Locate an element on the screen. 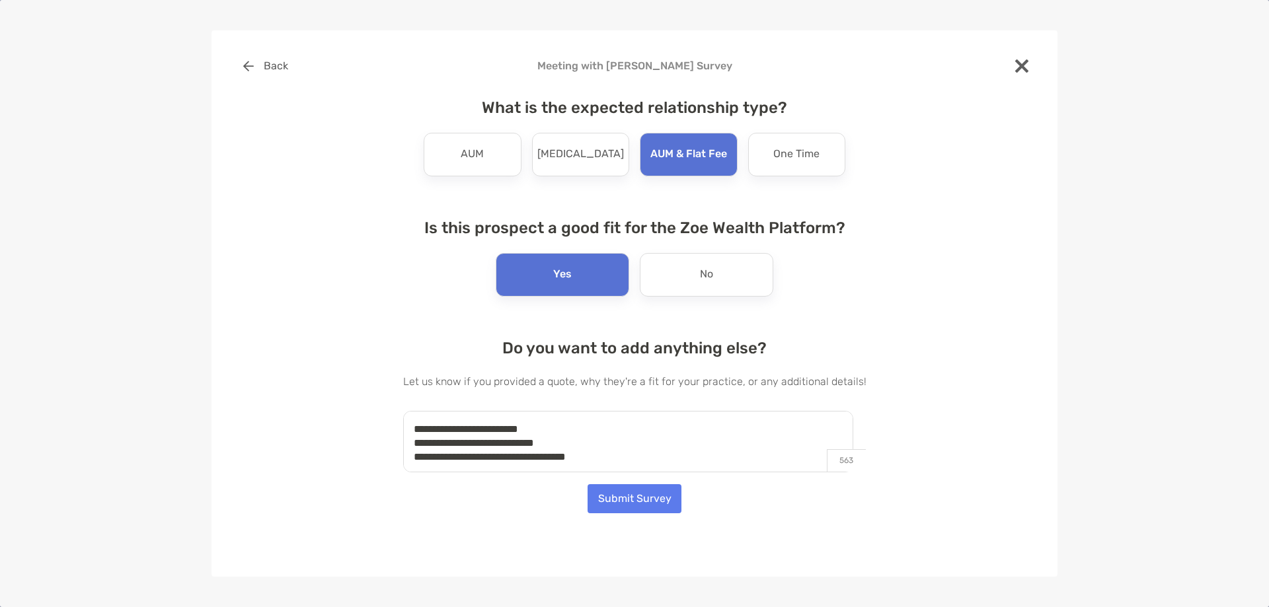 Image resolution: width=1269 pixels, height=607 pixels. img: button icon is located at coordinates (248, 66).